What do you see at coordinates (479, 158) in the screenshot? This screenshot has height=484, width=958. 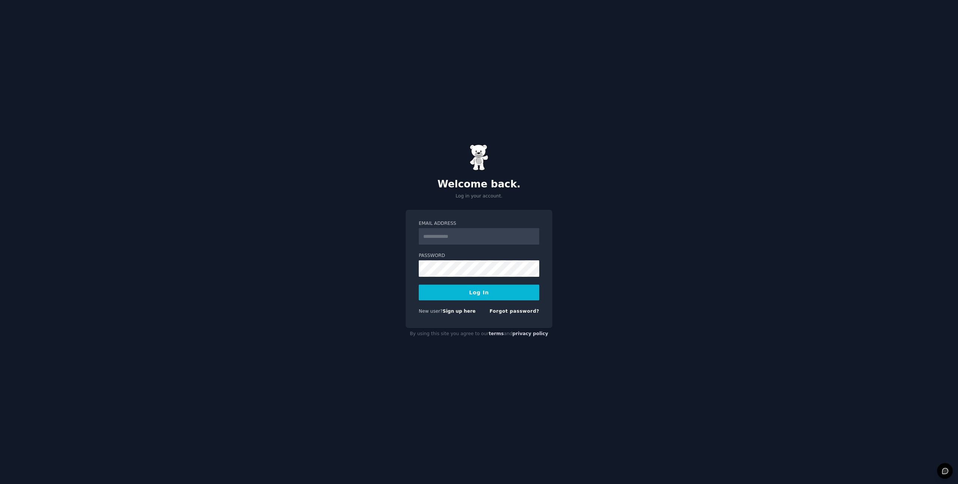 I see `img: Gummy Bear` at bounding box center [479, 158].